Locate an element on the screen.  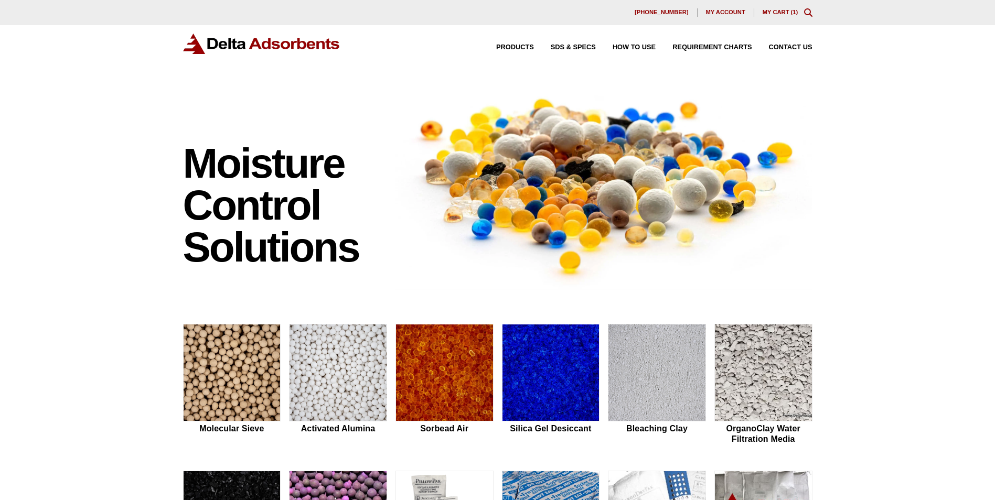
a: Sorbead Air is located at coordinates (444, 385).